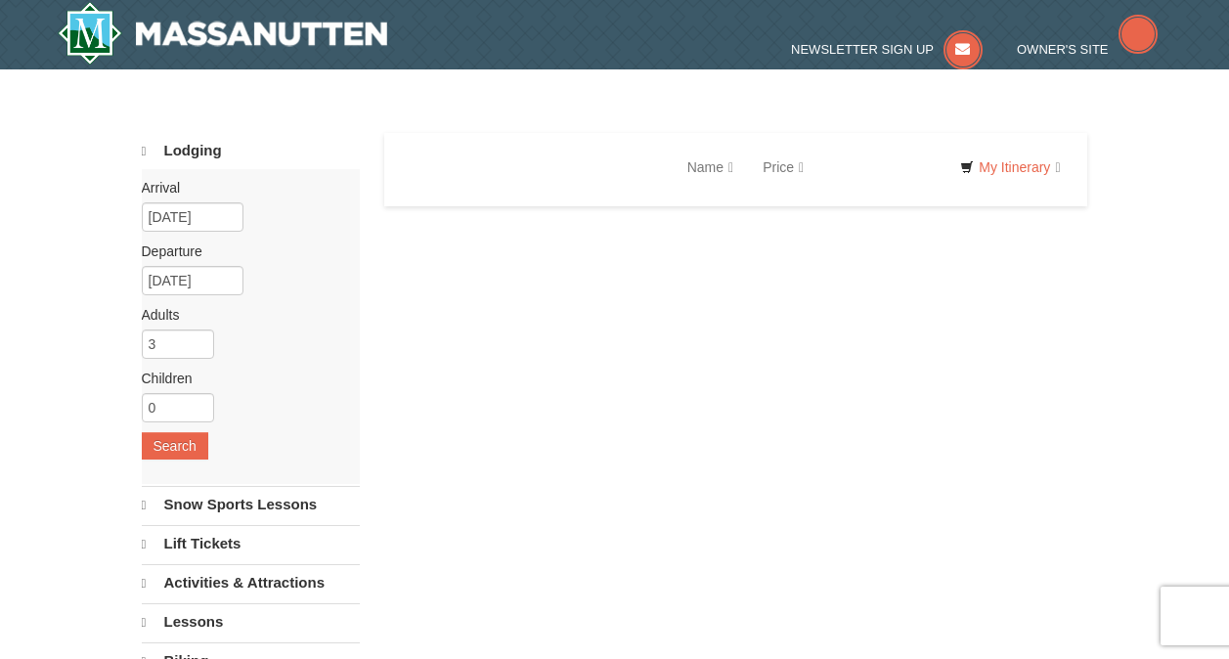  What do you see at coordinates (243, 251) in the screenshot?
I see `label: Departure` at bounding box center [243, 251].